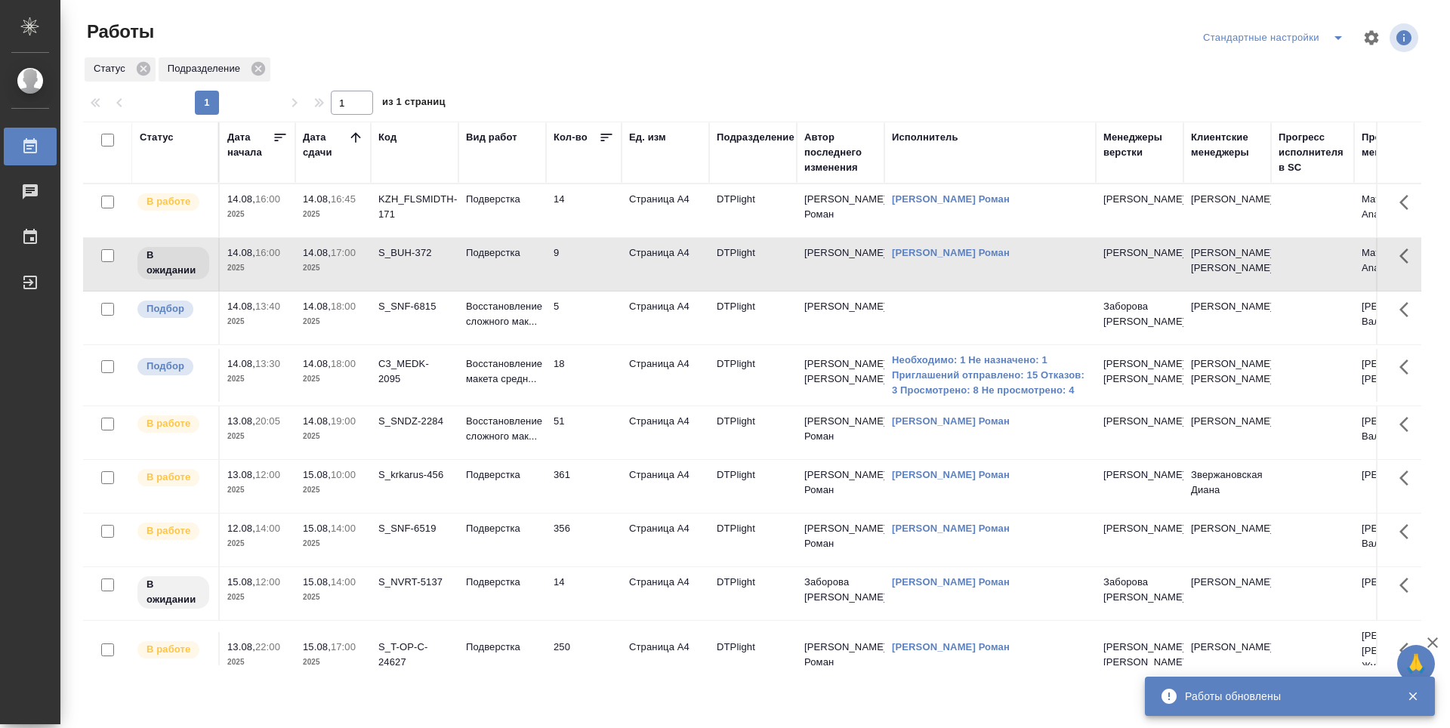 The height and width of the screenshot is (728, 1450). I want to click on p: 14:00, so click(343, 528).